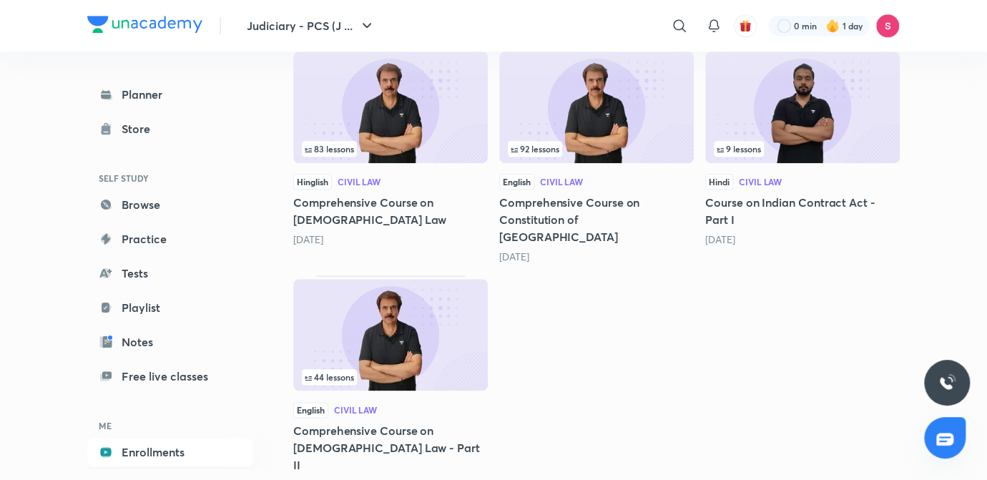 The width and height of the screenshot is (987, 480). I want to click on div: 2 years ago, so click(390, 240).